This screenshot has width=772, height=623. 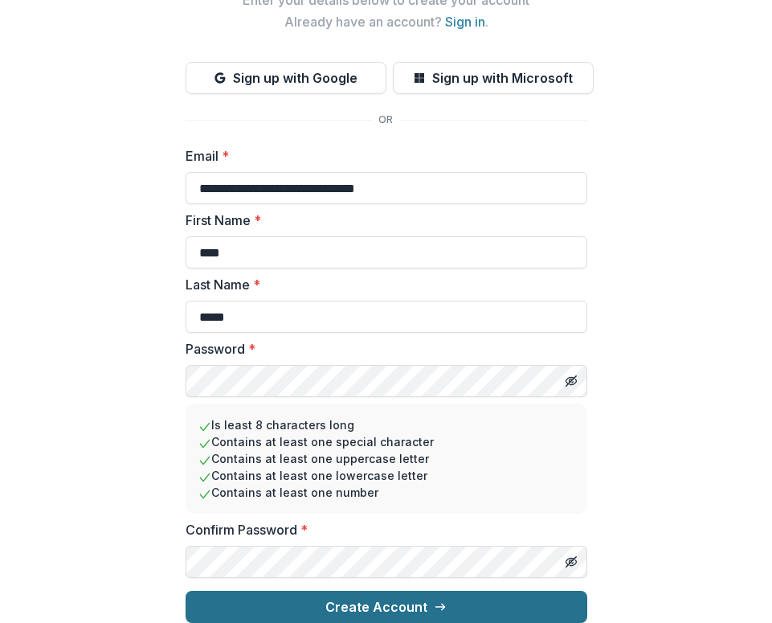 What do you see at coordinates (493, 78) in the screenshot?
I see `button: Sign up with Microsoft` at bounding box center [493, 78].